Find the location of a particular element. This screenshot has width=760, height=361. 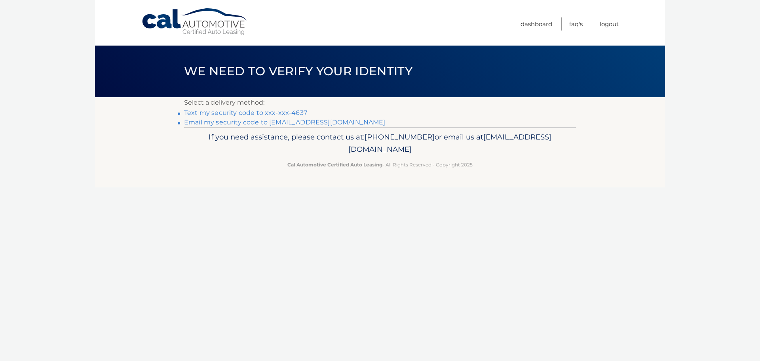

p: - All Rights Reserved - Copyright 2025 is located at coordinates (380, 164).